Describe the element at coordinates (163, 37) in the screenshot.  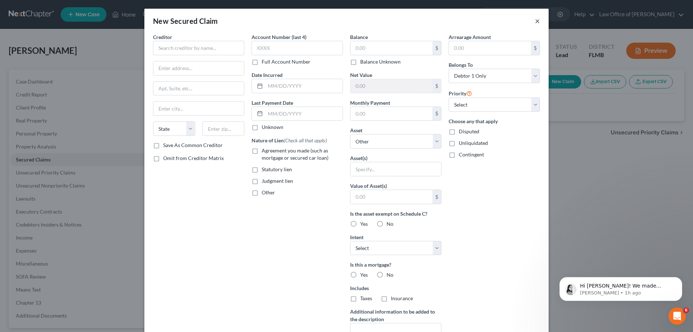
I see `span: Creditor` at that location.